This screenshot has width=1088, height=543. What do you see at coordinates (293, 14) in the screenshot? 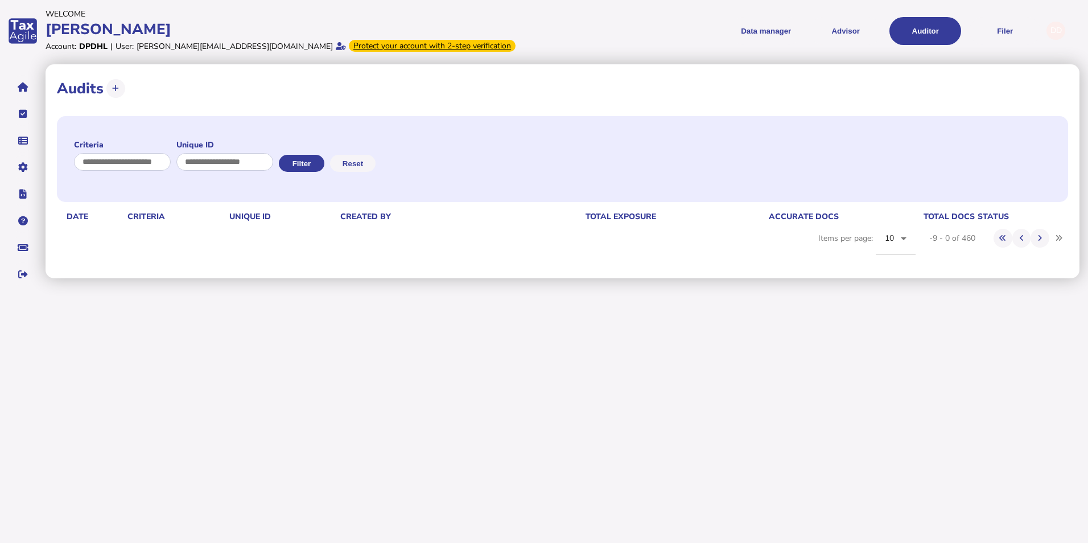
I see `div: Welcome` at bounding box center [293, 14].